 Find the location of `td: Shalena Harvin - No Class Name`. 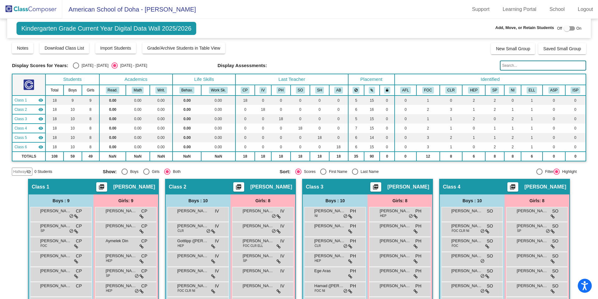

td: Shalena Harvin - No Class Name is located at coordinates (29, 137).